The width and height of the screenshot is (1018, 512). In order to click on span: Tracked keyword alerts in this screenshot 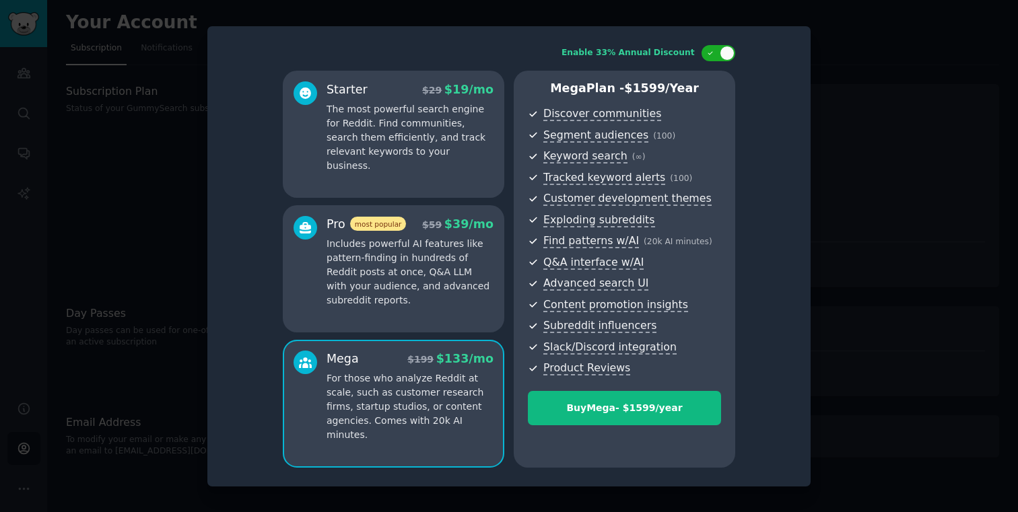, I will do `click(604, 178)`.